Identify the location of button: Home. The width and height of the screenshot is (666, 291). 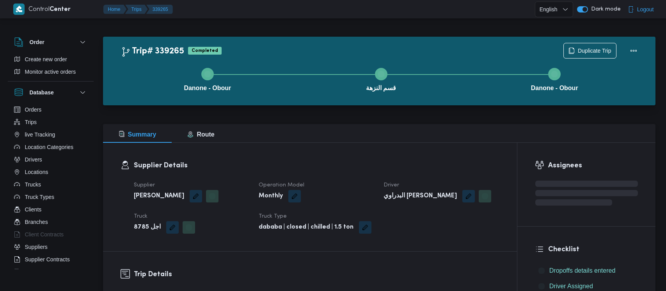
(115, 9).